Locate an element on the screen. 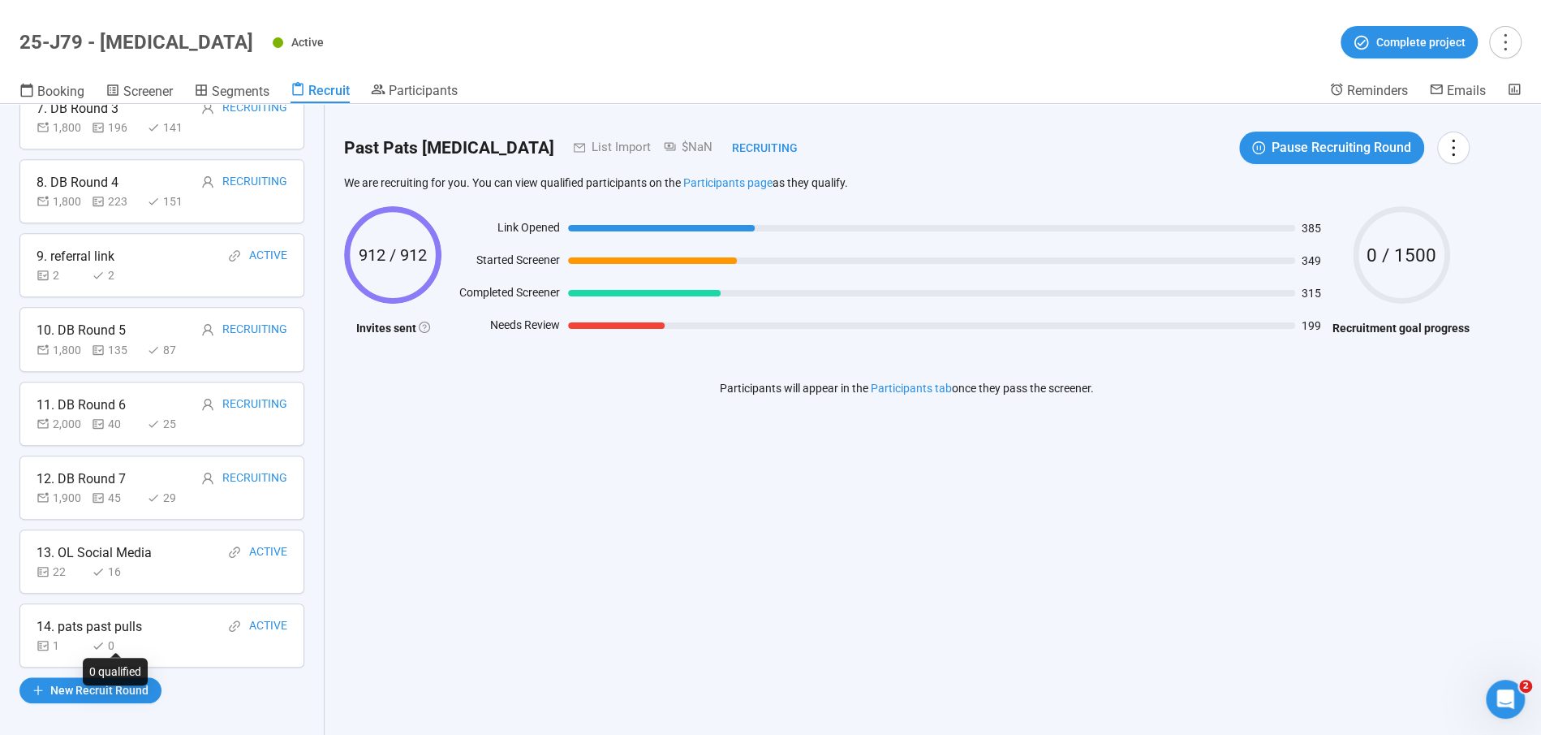 Image resolution: width=1541 pixels, height=735 pixels. div: 14. pats past pulls is located at coordinates (89, 626).